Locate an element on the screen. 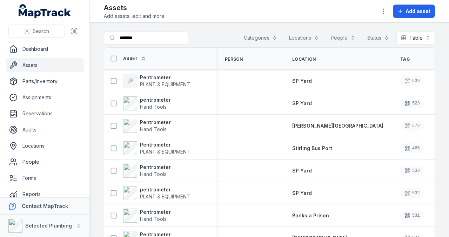 The width and height of the screenshot is (449, 237). span: Stirling Bus Port is located at coordinates (312, 148).